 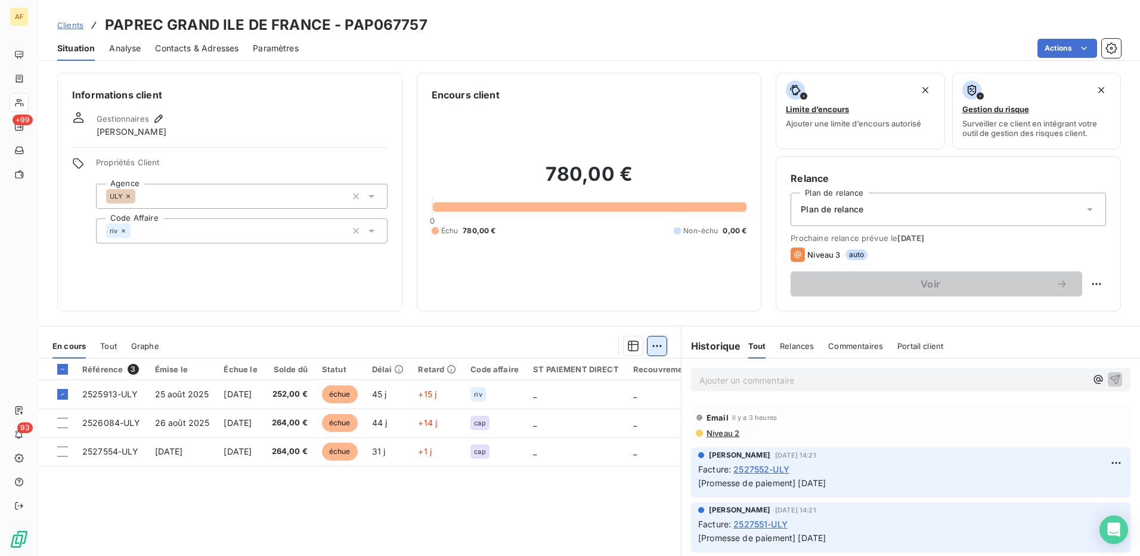 What do you see at coordinates (110, 451) in the screenshot?
I see `span: 2527554-ULY` at bounding box center [110, 451].